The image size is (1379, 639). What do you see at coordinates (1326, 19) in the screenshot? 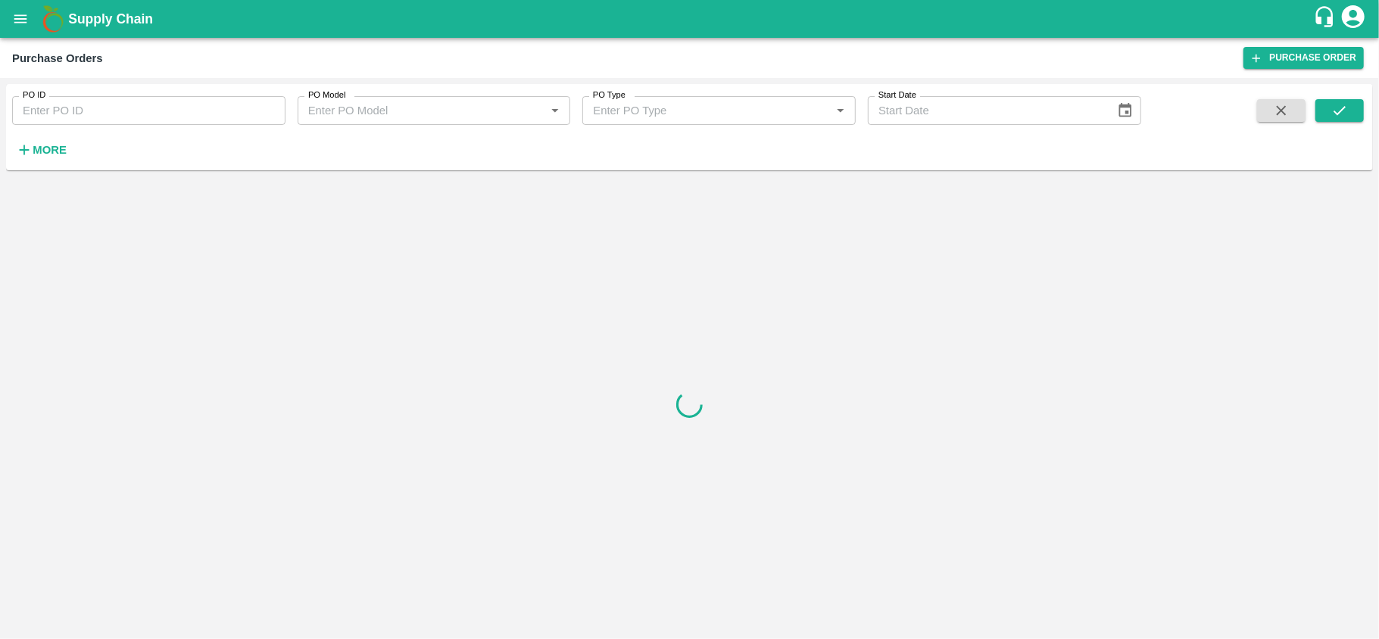
I see `div: customer-support` at bounding box center [1326, 19].